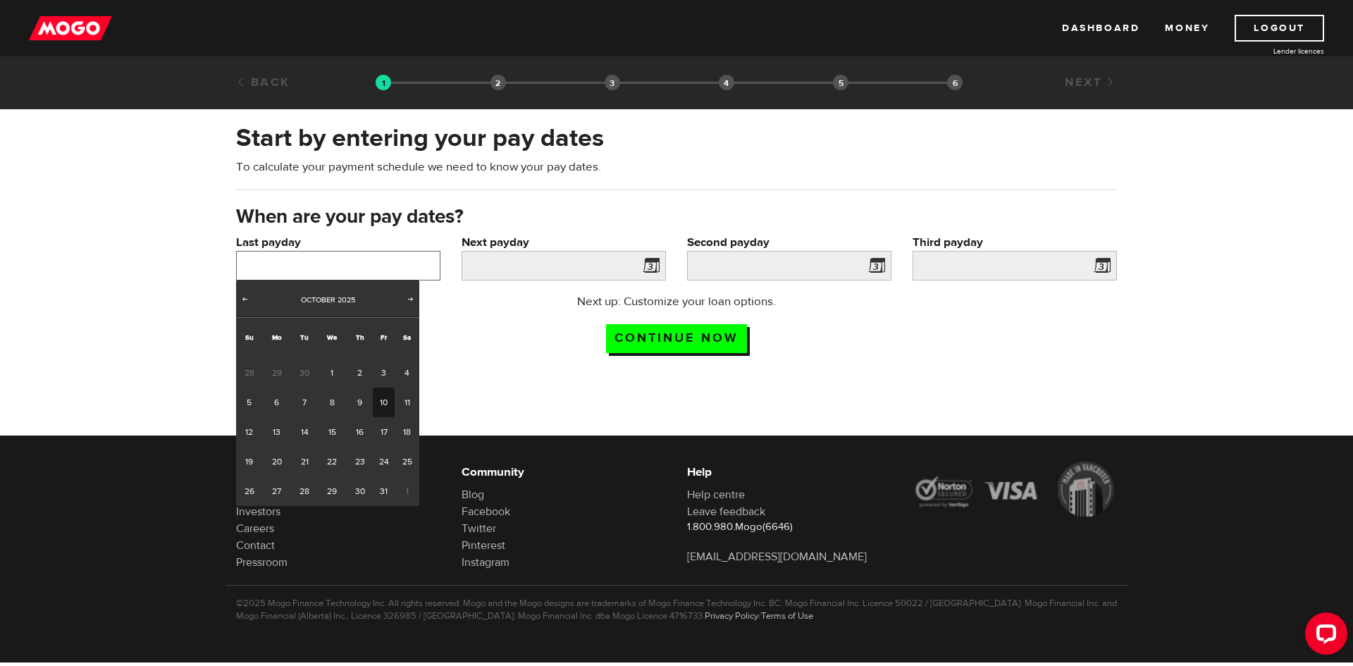 Image resolution: width=1353 pixels, height=666 pixels. Describe the element at coordinates (677, 217) in the screenshot. I see `h3: When are your pay dates?` at that location.